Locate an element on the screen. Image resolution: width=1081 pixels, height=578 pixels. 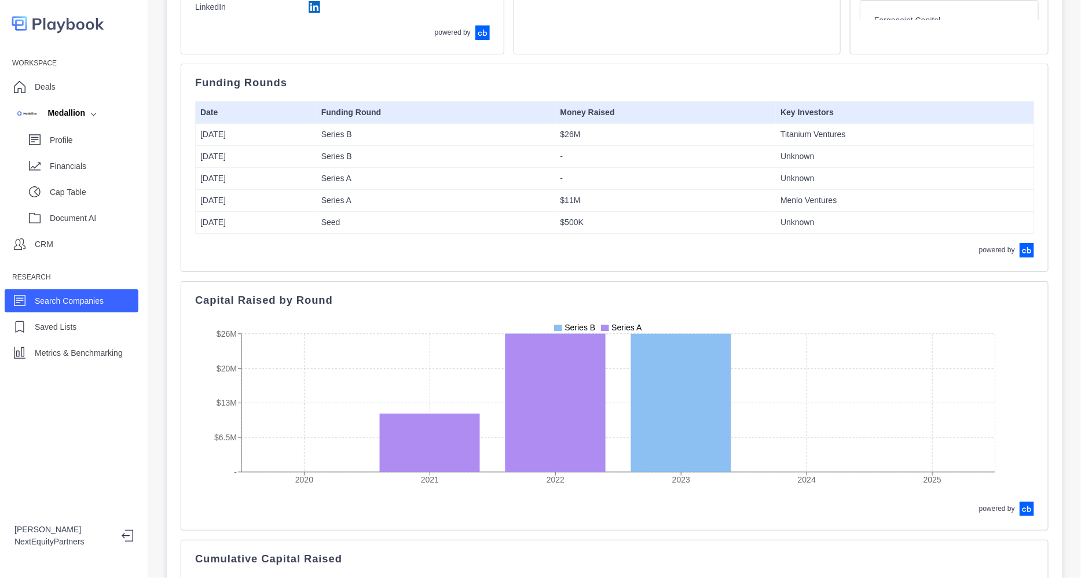
tspan: $20M is located at coordinates (226, 369).